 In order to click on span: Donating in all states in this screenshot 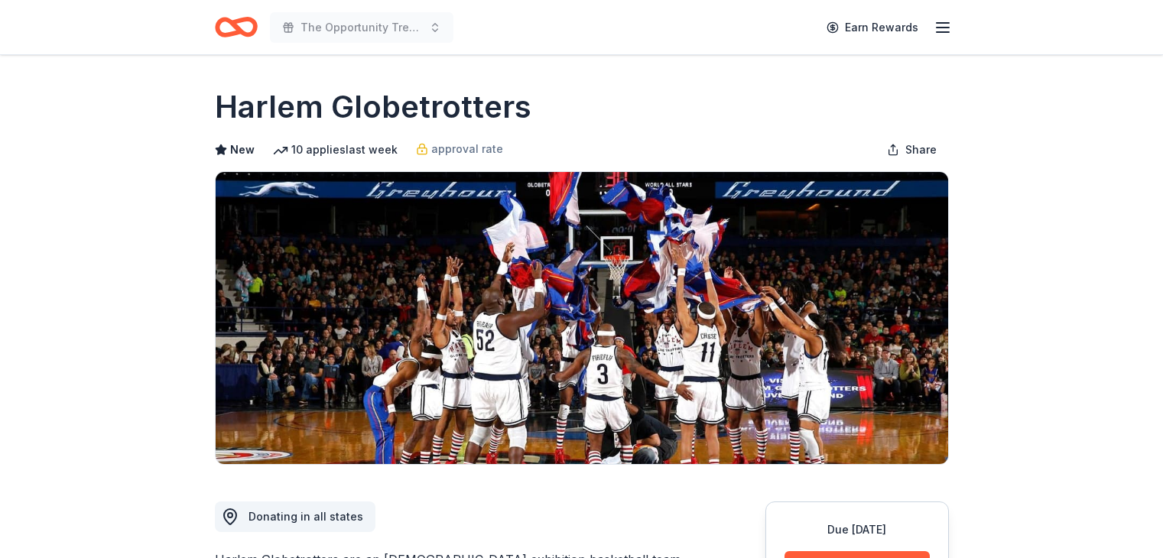, I will do `click(306, 516)`.